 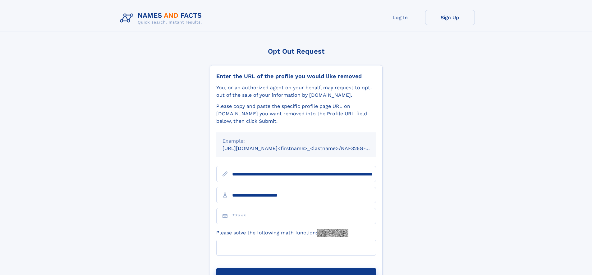 What do you see at coordinates (296, 92) in the screenshot?
I see `div: You, or an authorized agent on your behalf, may request to opt-out of the sale of your informatio...` at bounding box center [296, 92].